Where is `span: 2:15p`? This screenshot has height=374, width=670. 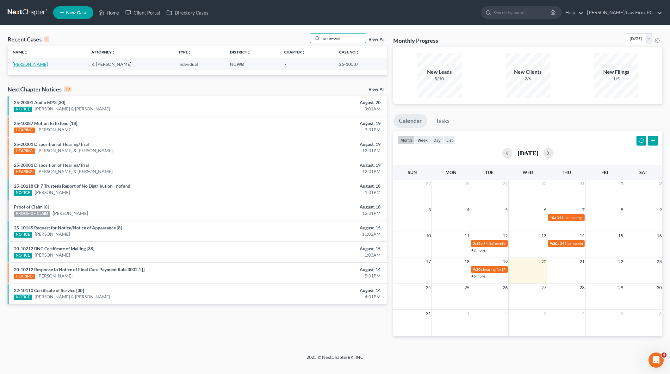
span: 2:15p is located at coordinates (478, 243).